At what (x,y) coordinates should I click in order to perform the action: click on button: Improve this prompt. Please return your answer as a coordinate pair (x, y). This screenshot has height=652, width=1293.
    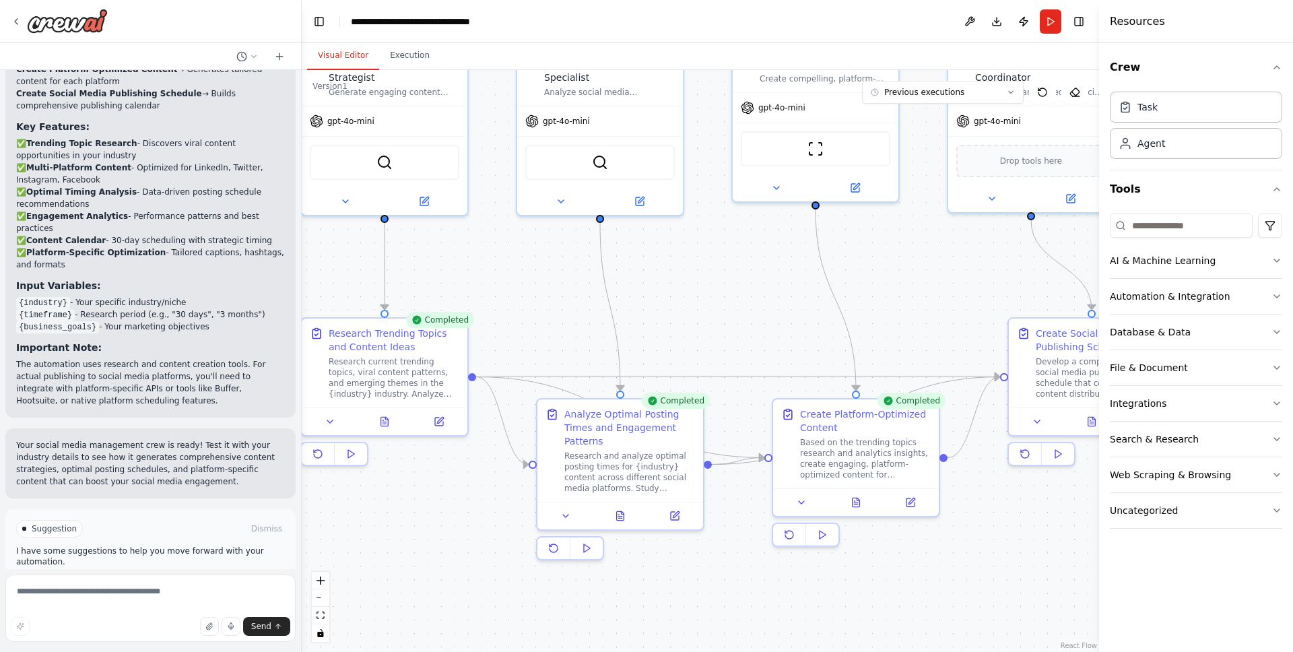
    Looking at the image, I should click on (20, 626).